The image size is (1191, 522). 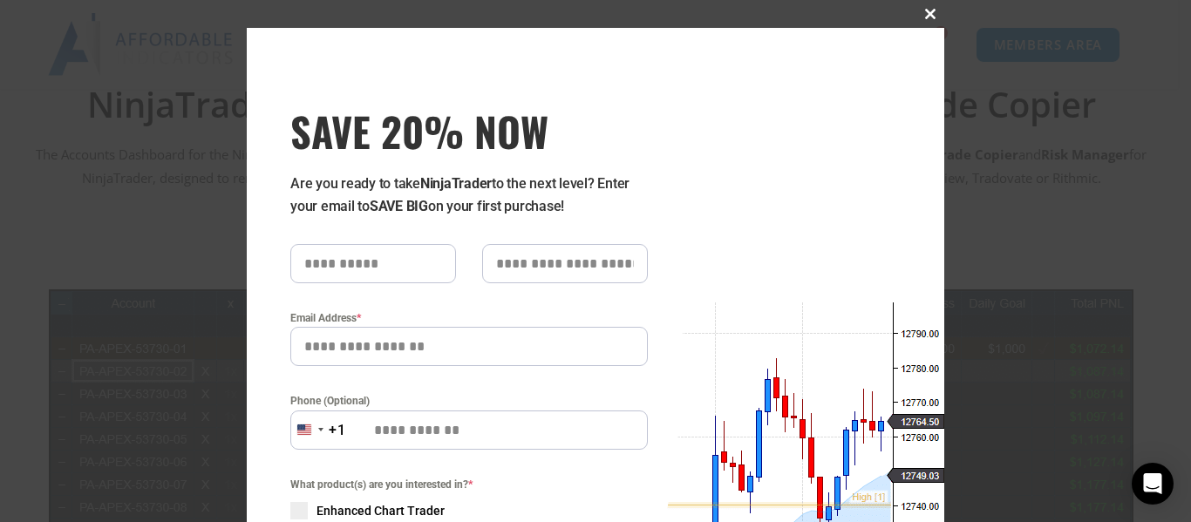 I want to click on span: What product(s) are you interested in?, so click(x=469, y=485).